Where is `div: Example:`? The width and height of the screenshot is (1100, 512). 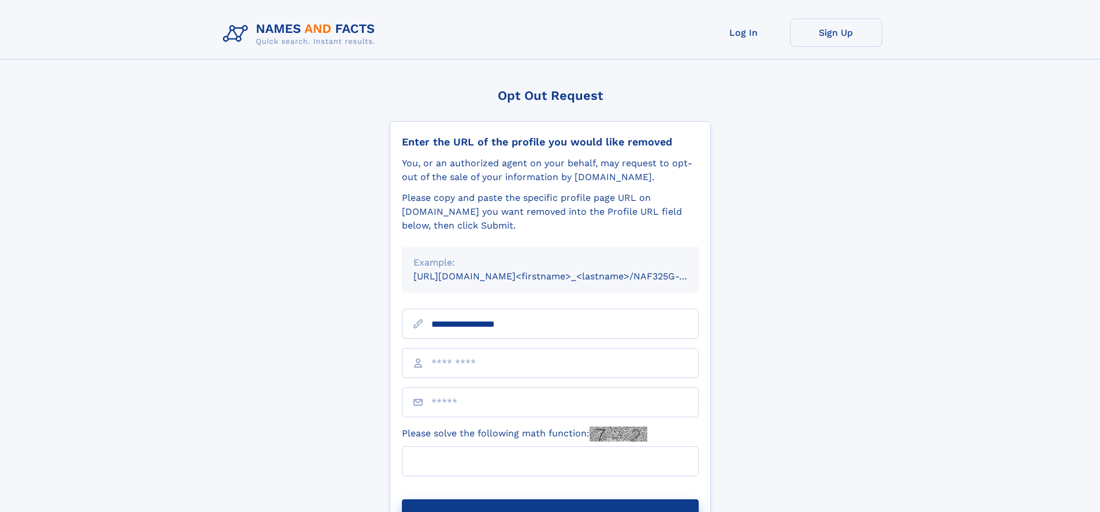
div: Example: is located at coordinates (550, 263).